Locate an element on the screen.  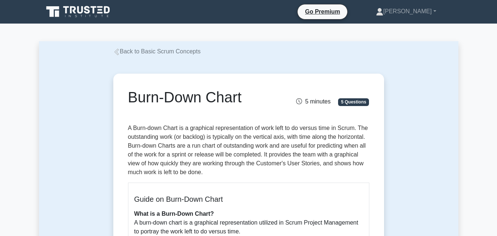
h5: Guide on Burn-Down Chart is located at coordinates (249, 199).